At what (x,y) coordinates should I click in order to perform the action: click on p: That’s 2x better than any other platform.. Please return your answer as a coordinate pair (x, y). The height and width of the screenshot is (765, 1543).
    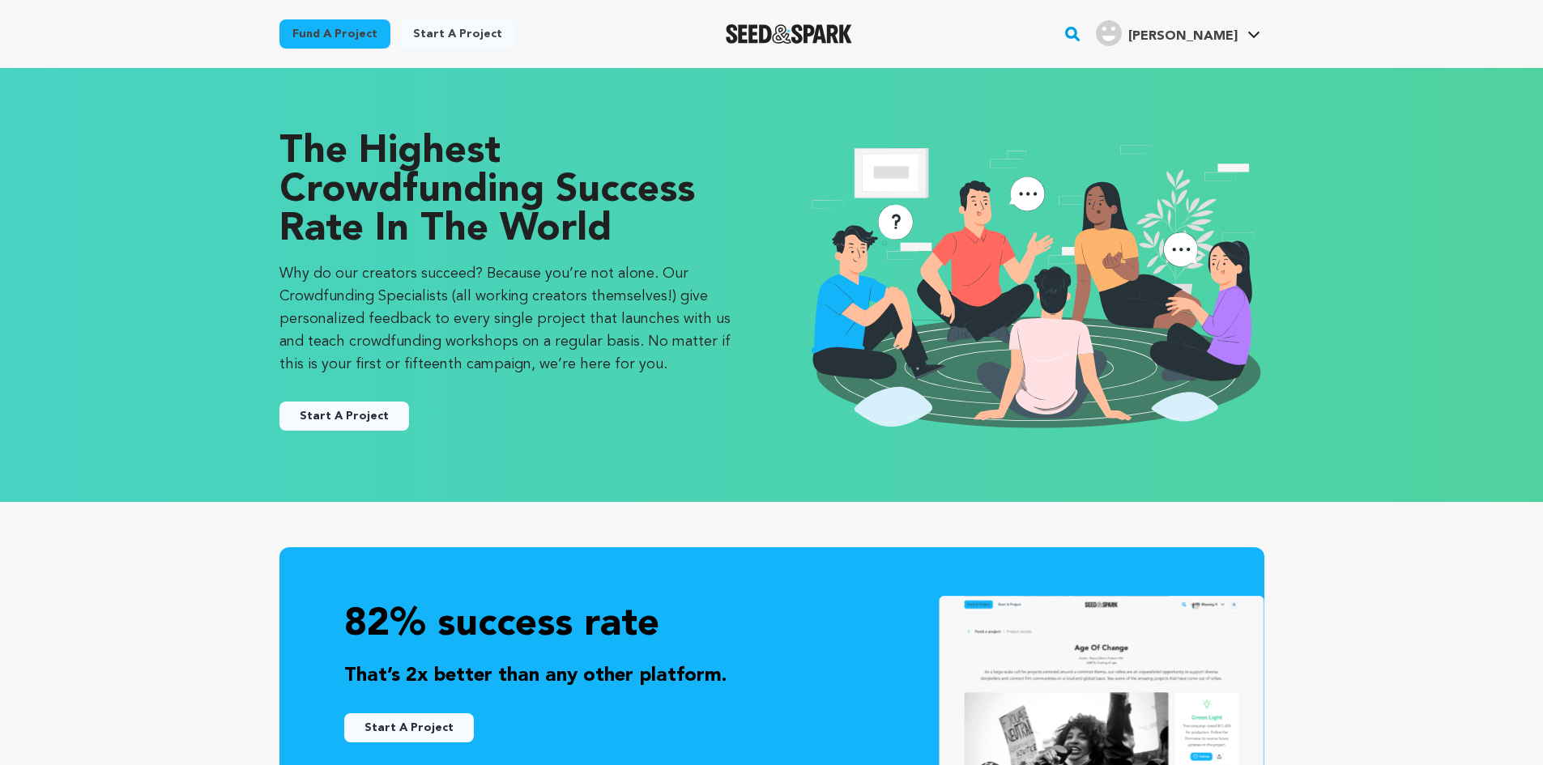
    Looking at the image, I should click on (772, 676).